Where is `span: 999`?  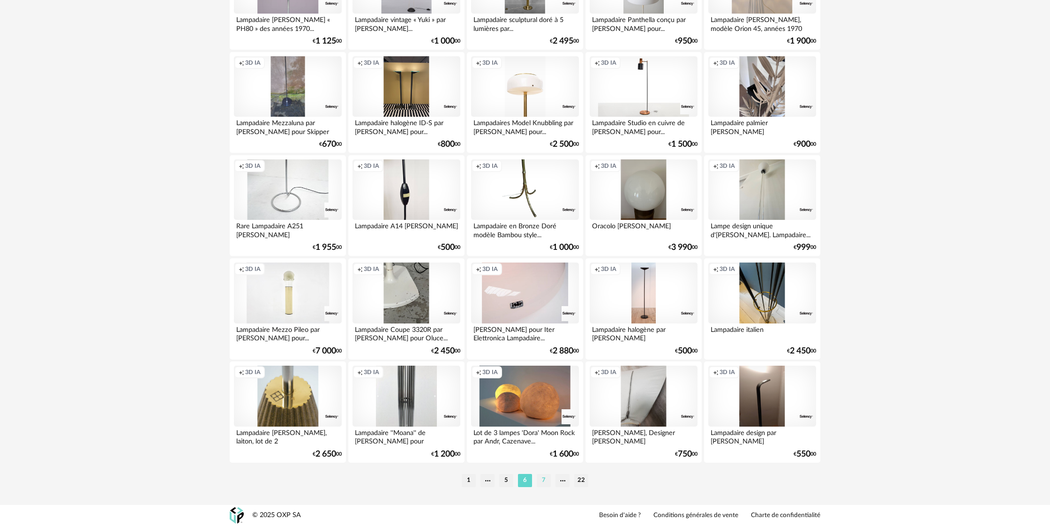
span: 999 is located at coordinates (803, 247).